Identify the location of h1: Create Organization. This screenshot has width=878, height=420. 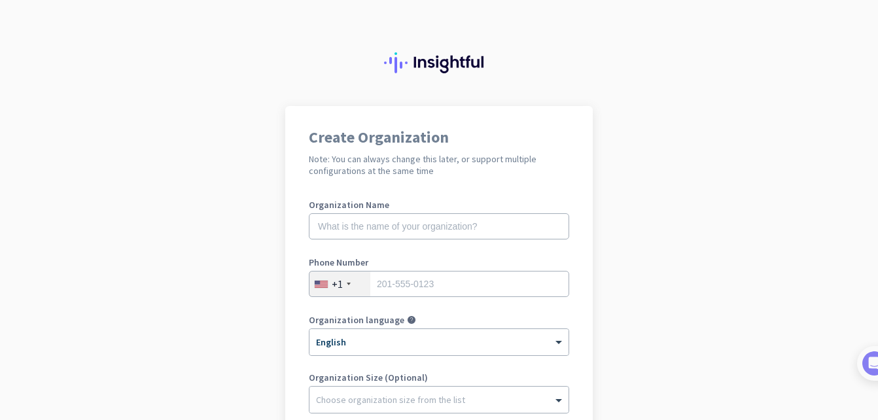
(439, 137).